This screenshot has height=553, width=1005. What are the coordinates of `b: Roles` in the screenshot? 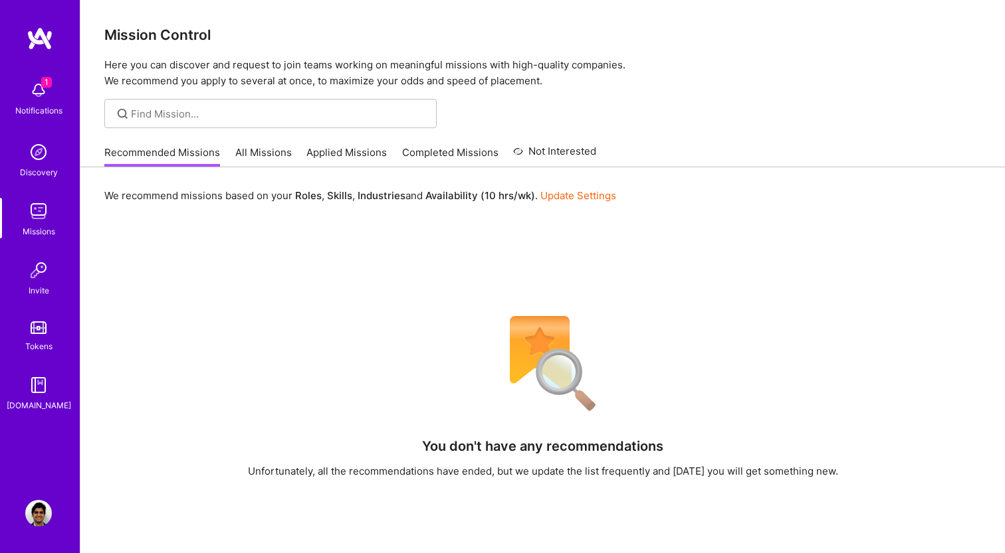 It's located at (308, 195).